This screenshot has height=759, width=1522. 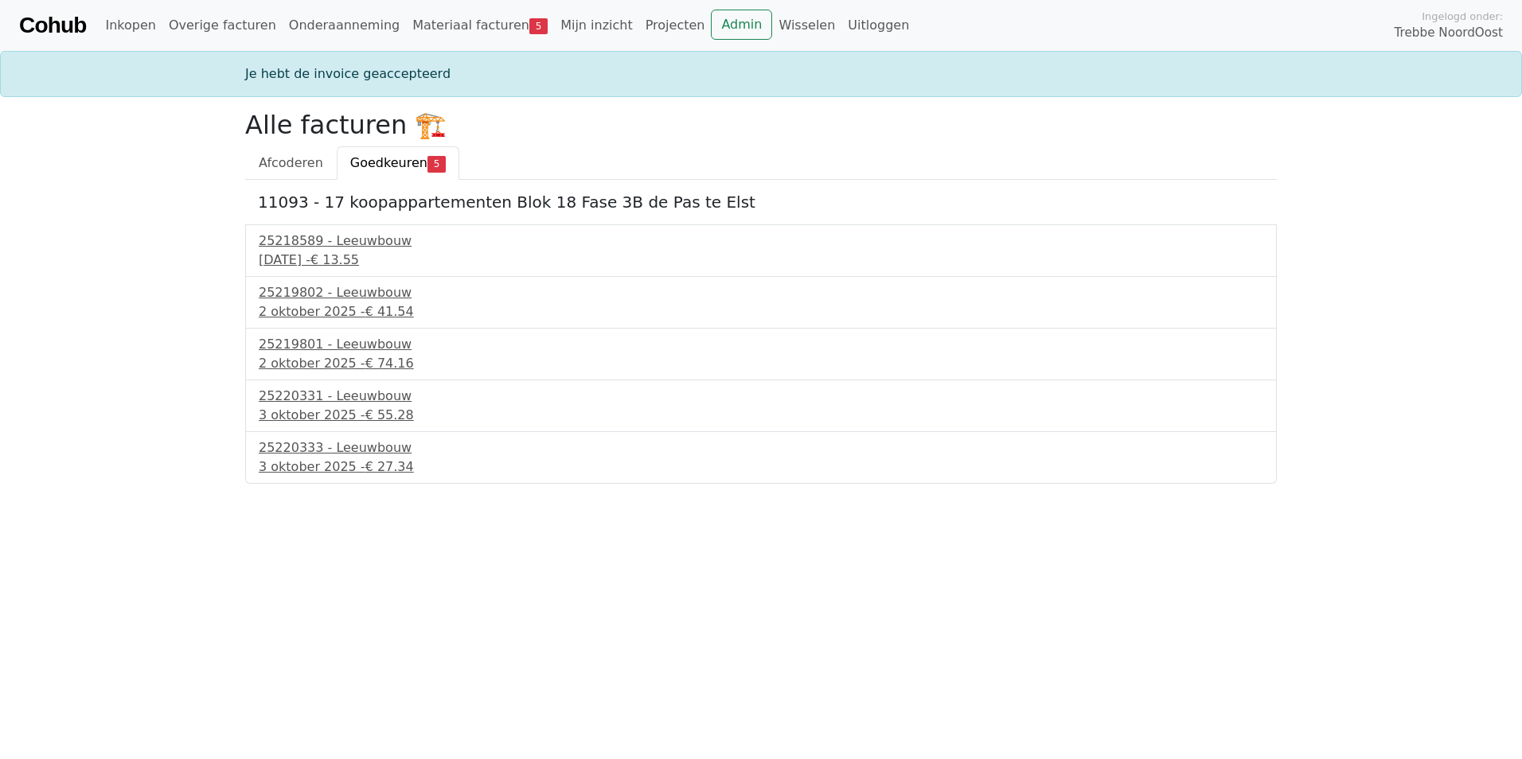 What do you see at coordinates (761, 354) in the screenshot?
I see `a: 25219801 - Leeuwbouw2 oktober 2025 -€ 74.16` at bounding box center [761, 354].